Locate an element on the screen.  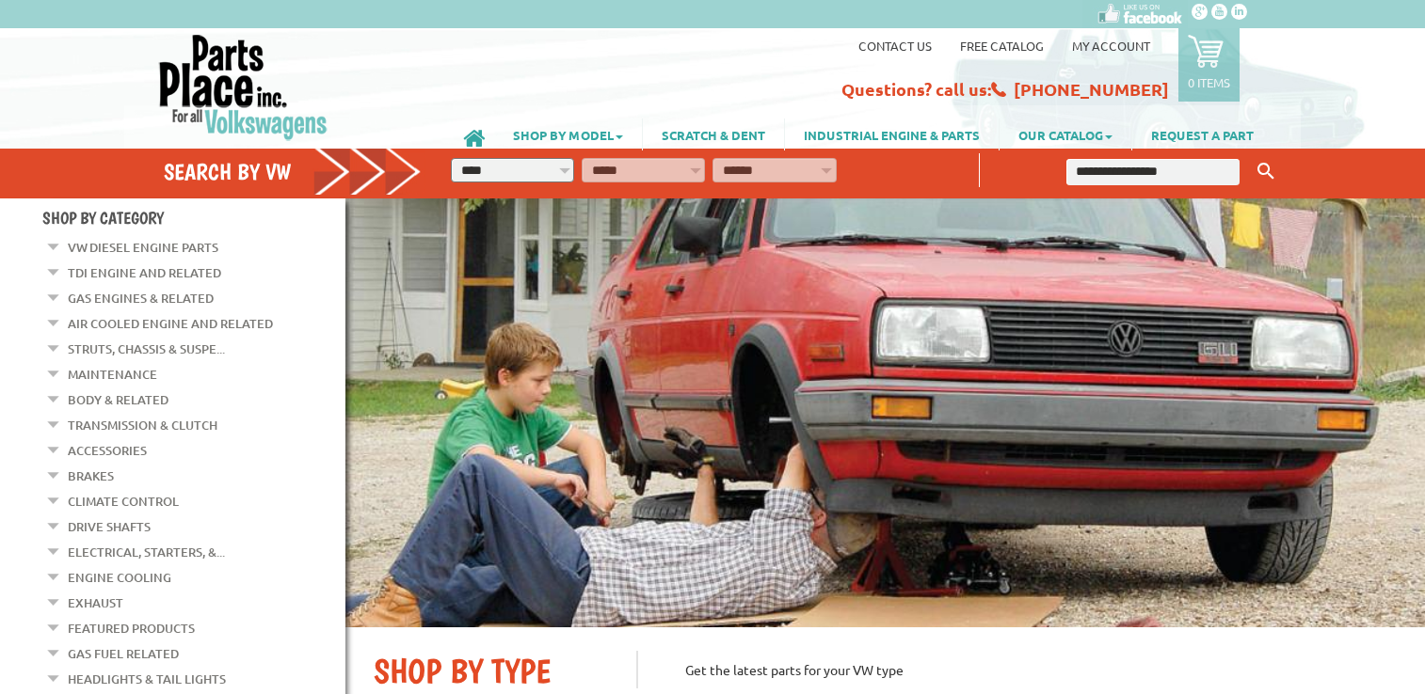
a: TDI Engine and Related is located at coordinates (144, 273).